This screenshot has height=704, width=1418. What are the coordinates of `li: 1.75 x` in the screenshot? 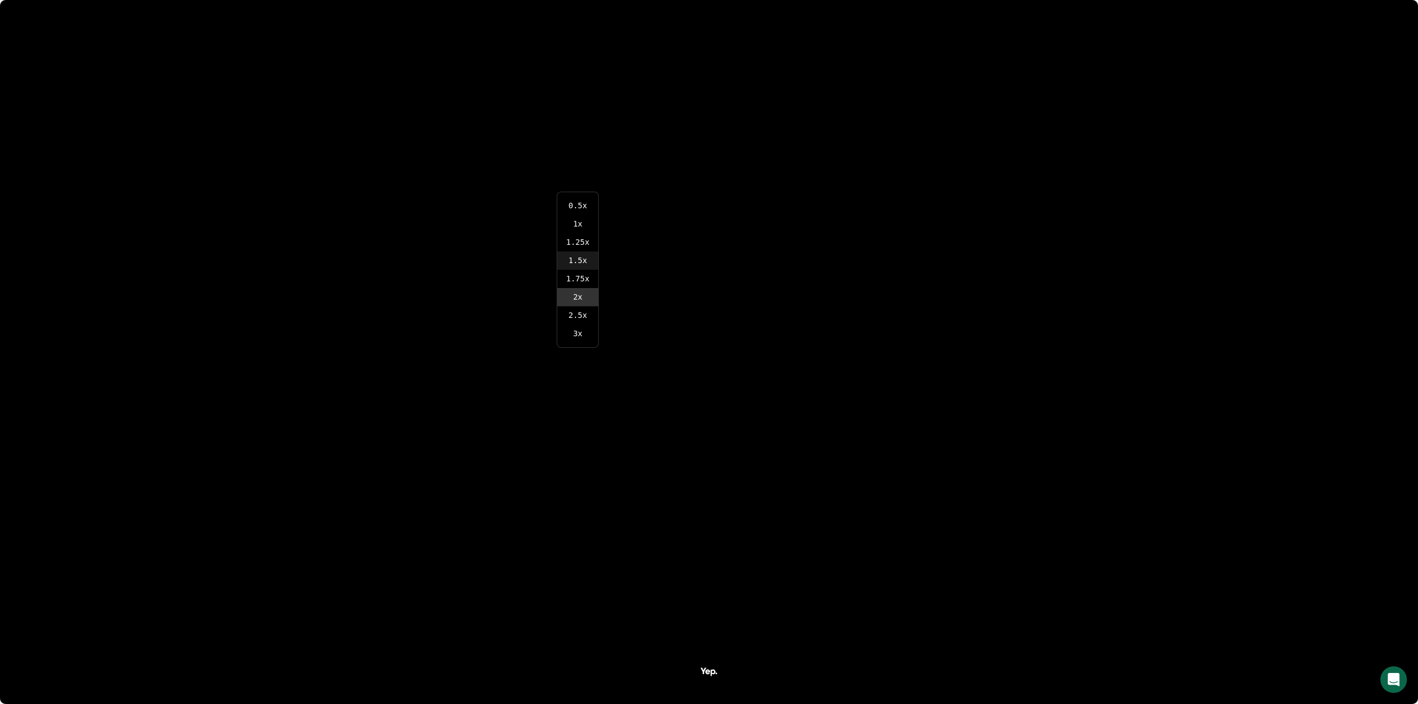 It's located at (578, 279).